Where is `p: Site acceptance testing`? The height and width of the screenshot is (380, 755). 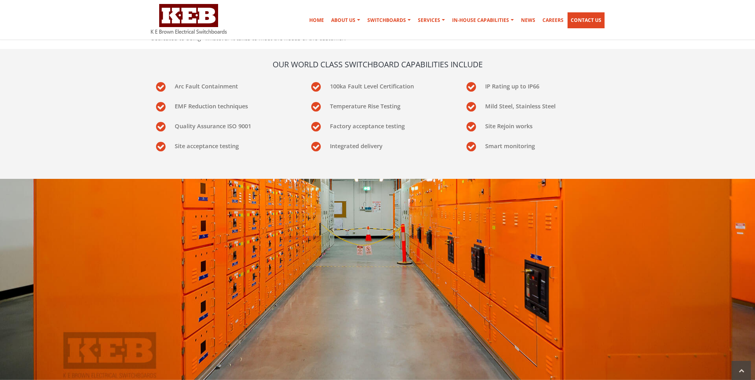
p: Site acceptance testing is located at coordinates (235, 145).